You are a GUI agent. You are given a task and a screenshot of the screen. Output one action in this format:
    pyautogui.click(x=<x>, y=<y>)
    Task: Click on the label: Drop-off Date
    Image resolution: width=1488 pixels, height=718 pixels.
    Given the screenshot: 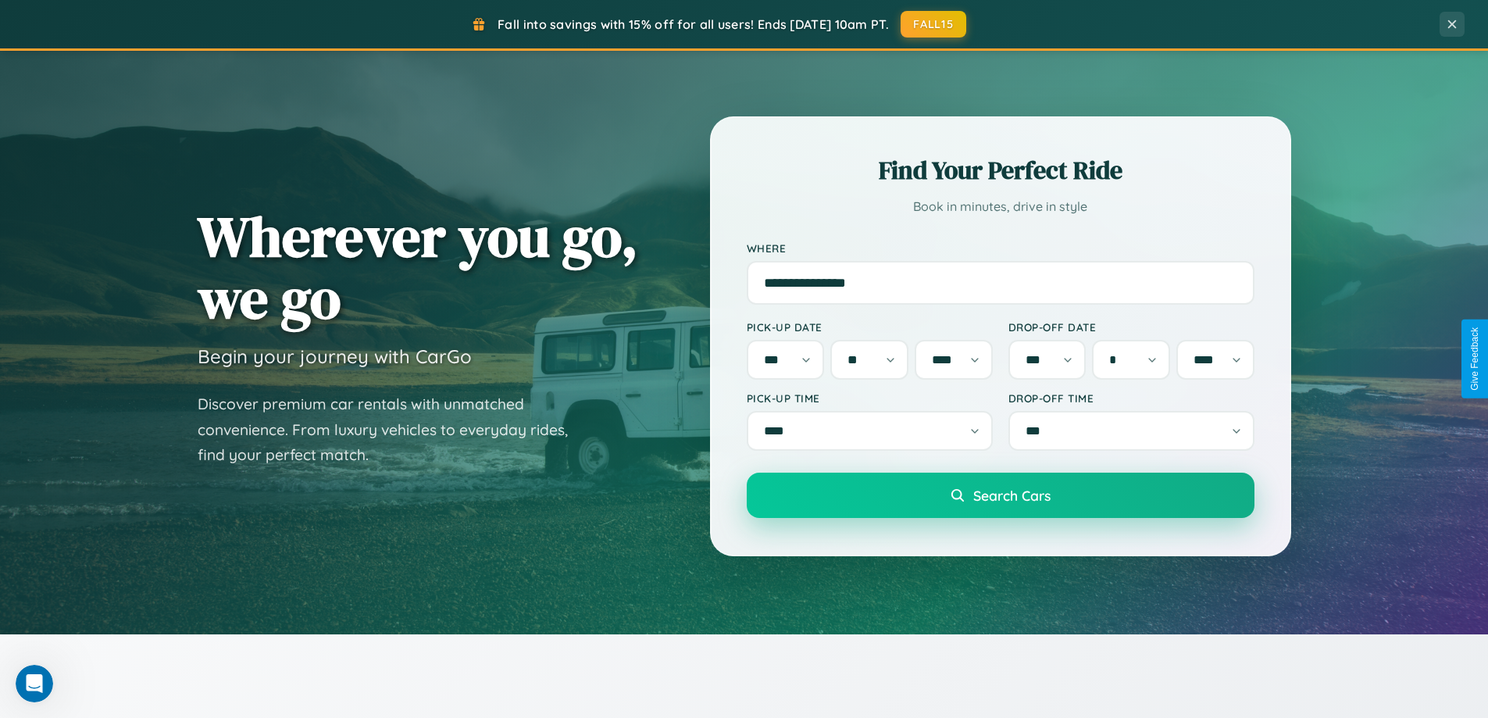 What is the action you would take?
    pyautogui.click(x=1131, y=326)
    